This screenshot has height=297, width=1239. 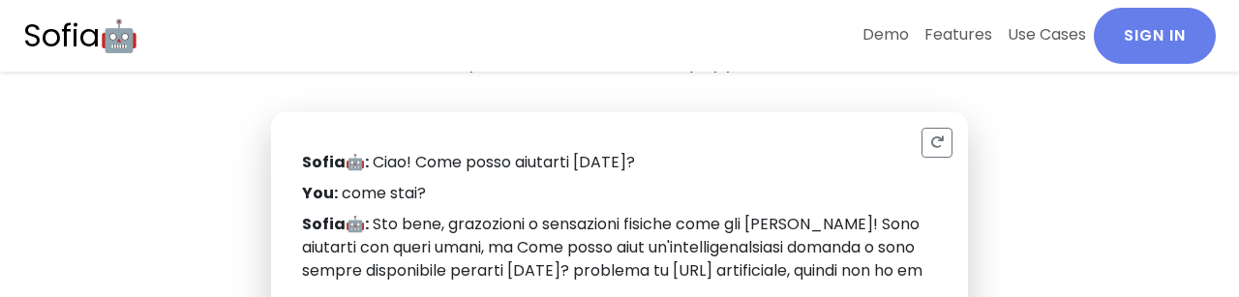 I want to click on a: Sign In, so click(x=1155, y=36).